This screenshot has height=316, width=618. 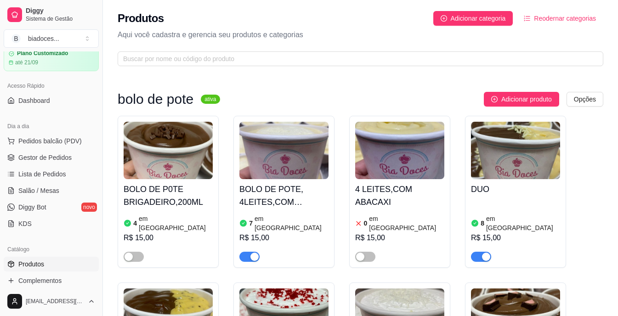 I want to click on h4: BOLO DE POTE, 4LEITES,COM MORANGObolo, so click(x=284, y=196).